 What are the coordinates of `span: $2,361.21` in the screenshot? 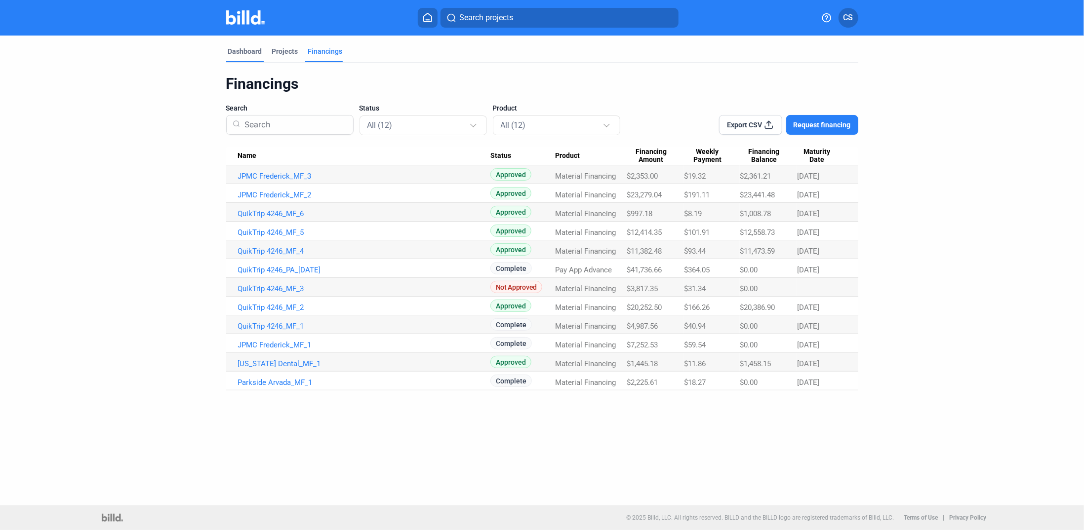 It's located at (755, 176).